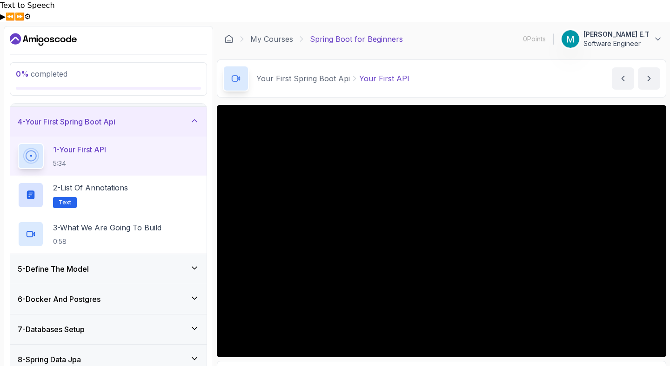 This screenshot has height=366, width=670. What do you see at coordinates (67, 122) in the screenshot?
I see `h3: 4 - Your First Spring Boot Api` at bounding box center [67, 122].